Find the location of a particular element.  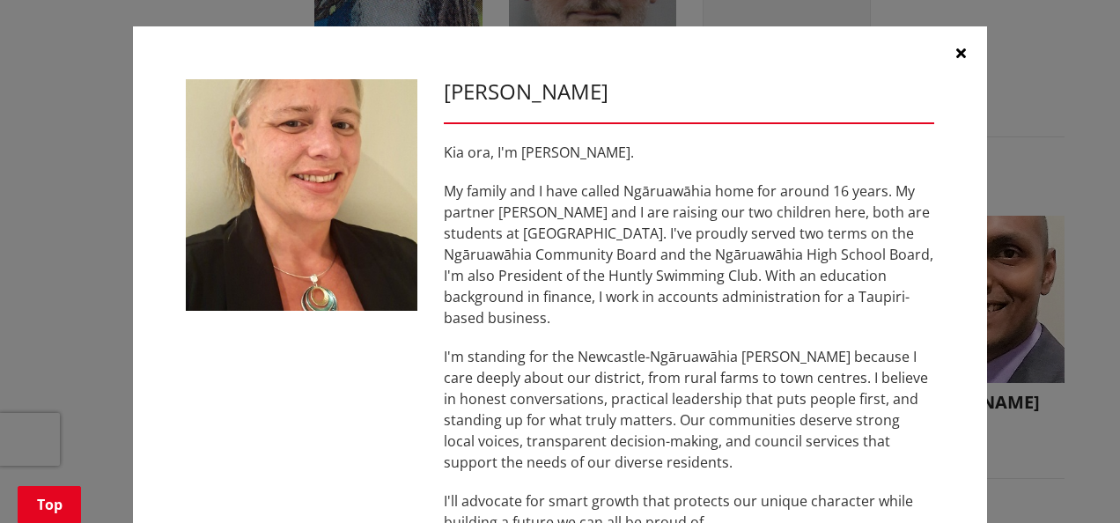

img: WO-W-NN__FIRTH_D__FVQcs is located at coordinates (301, 195).